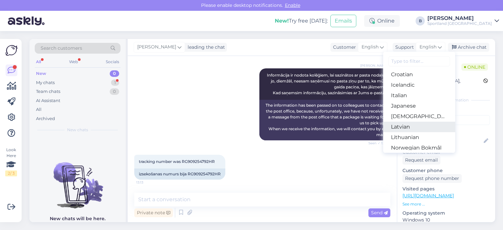 This screenshot has width=503, height=230. Describe the element at coordinates (281, 21) in the screenshot. I see `b: New!` at that location.